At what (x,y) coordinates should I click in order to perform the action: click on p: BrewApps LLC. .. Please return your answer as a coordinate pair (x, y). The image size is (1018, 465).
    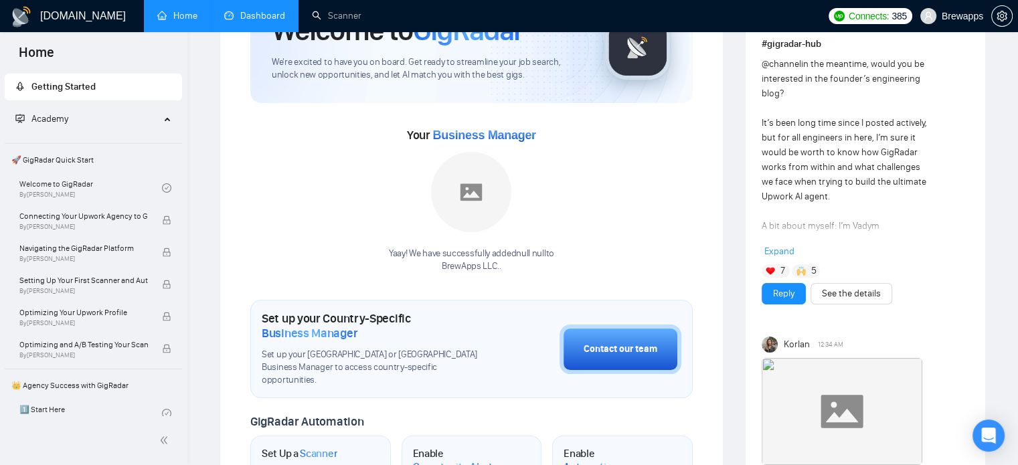
    Looking at the image, I should click on (471, 266).